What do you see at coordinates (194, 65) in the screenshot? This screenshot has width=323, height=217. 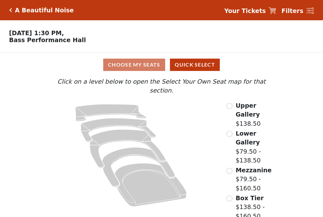 I see `button: Quick Select` at bounding box center [194, 65].